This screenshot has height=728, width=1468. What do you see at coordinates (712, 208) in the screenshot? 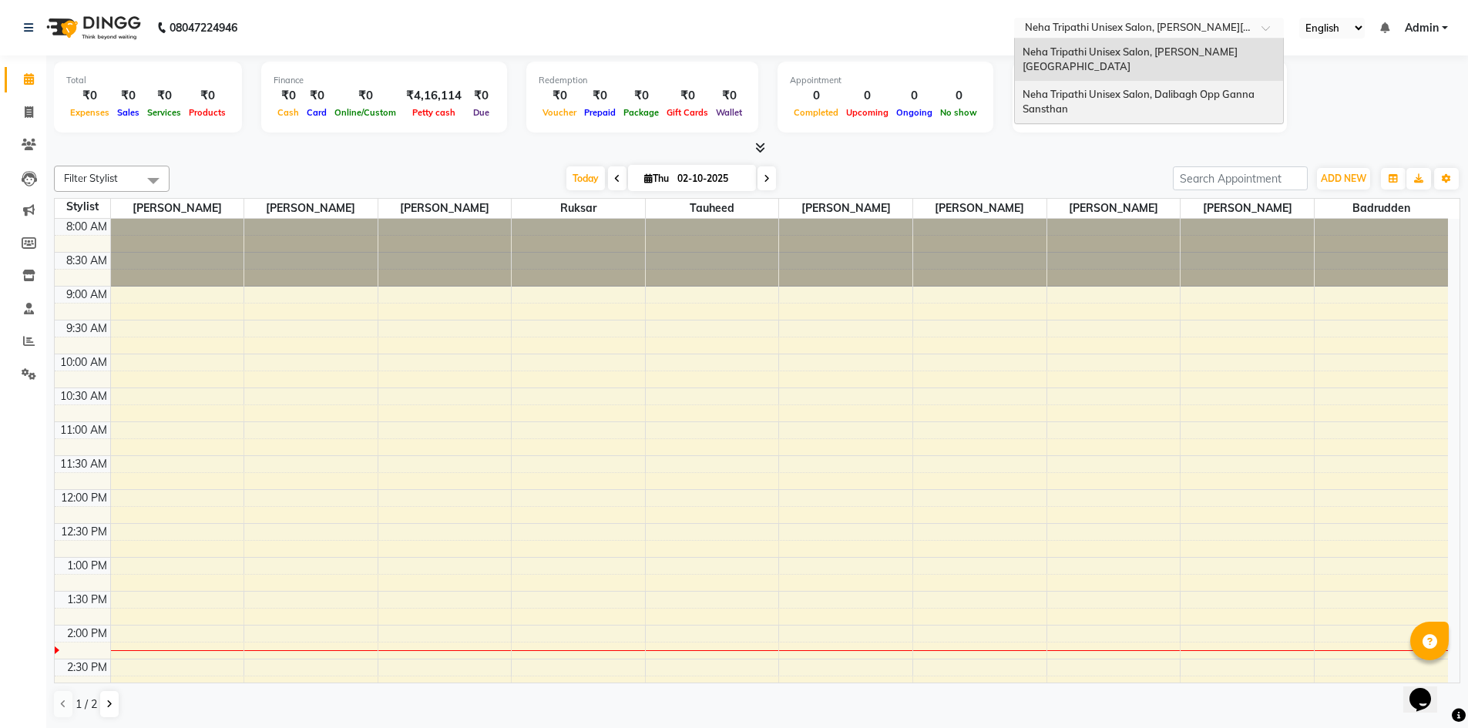
I see `span: Tauheed` at bounding box center [712, 208].